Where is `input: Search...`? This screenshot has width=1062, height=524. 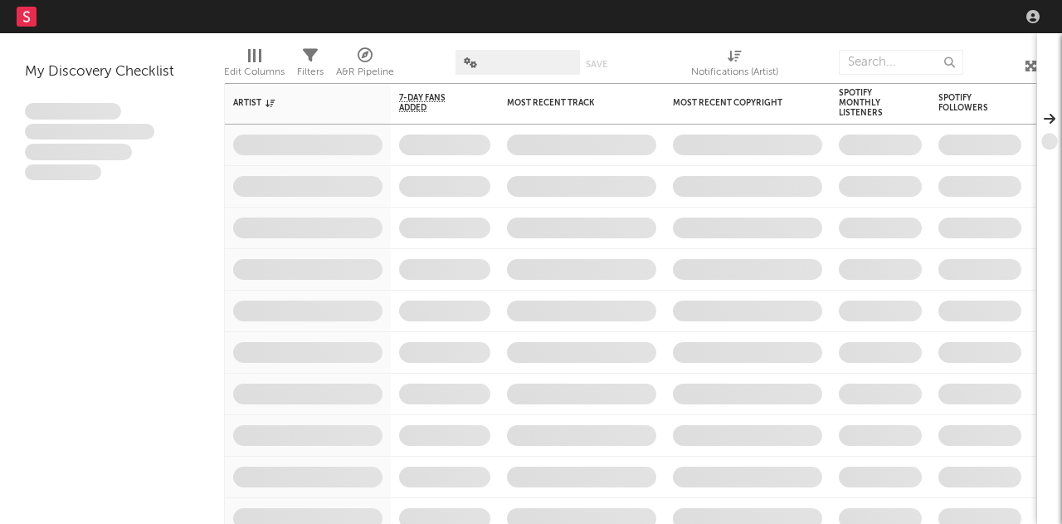
input: Search... is located at coordinates (901, 62).